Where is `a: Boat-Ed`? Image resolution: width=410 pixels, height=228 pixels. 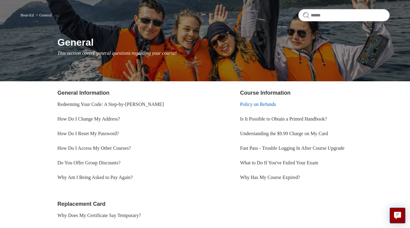 a: Boat-Ed is located at coordinates (27, 15).